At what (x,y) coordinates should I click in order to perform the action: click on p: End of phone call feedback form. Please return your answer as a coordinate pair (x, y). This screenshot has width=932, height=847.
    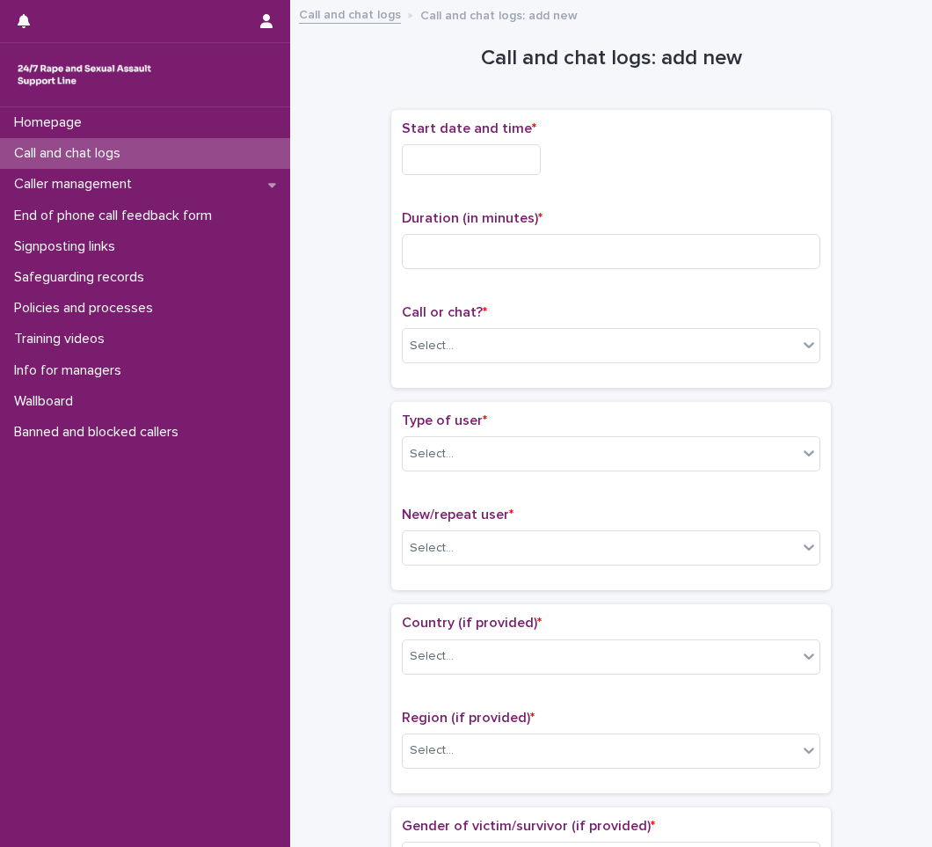
    Looking at the image, I should click on (116, 215).